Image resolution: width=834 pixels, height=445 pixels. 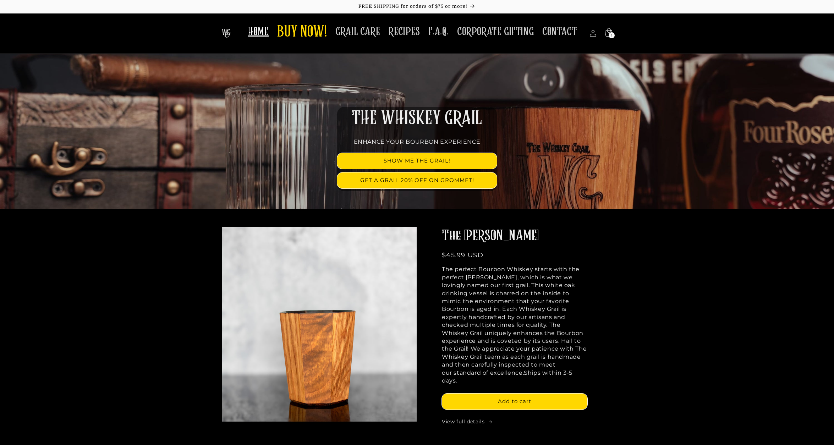 What do you see at coordinates (438, 32) in the screenshot?
I see `a: F.A.Q.` at bounding box center [438, 32].